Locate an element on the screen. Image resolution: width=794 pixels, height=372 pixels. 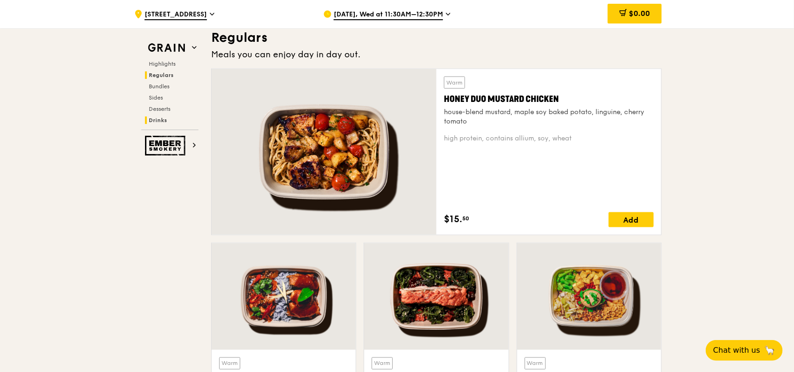
span: Chat with us is located at coordinates (737, 350).